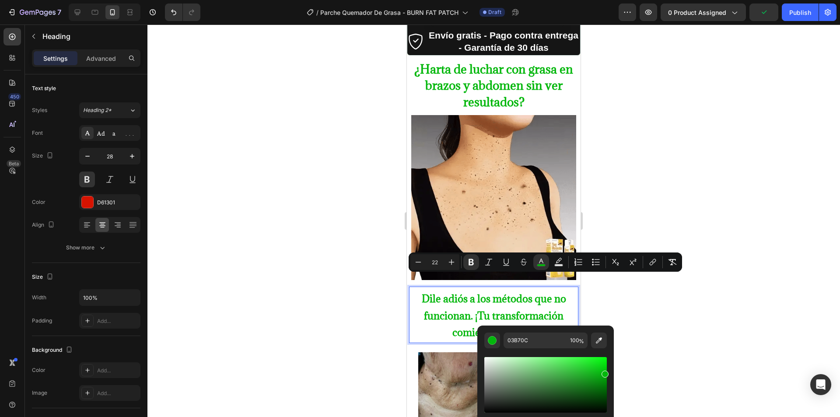 This screenshot has height=417, width=840. What do you see at coordinates (56, 58) in the screenshot?
I see `p: Settings` at bounding box center [56, 58].